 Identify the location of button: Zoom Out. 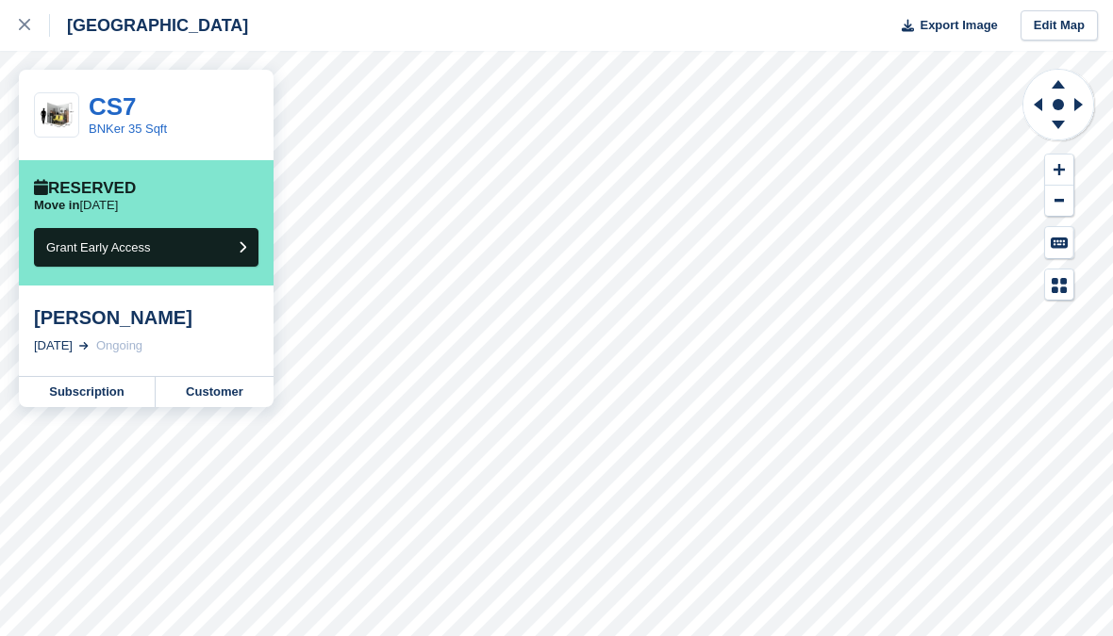
(1059, 201).